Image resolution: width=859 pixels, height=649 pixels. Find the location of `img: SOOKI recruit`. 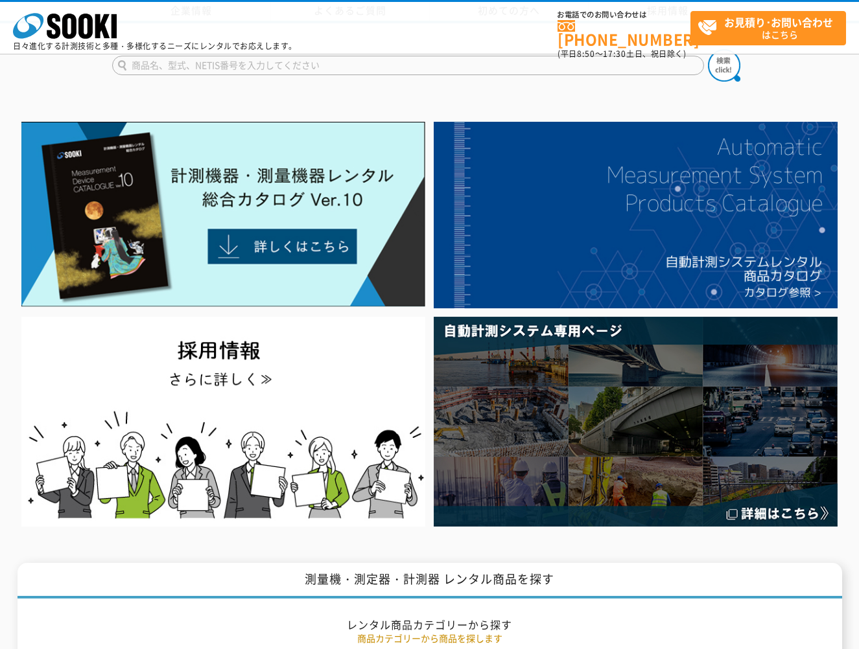

img: SOOKI recruit is located at coordinates (223, 422).